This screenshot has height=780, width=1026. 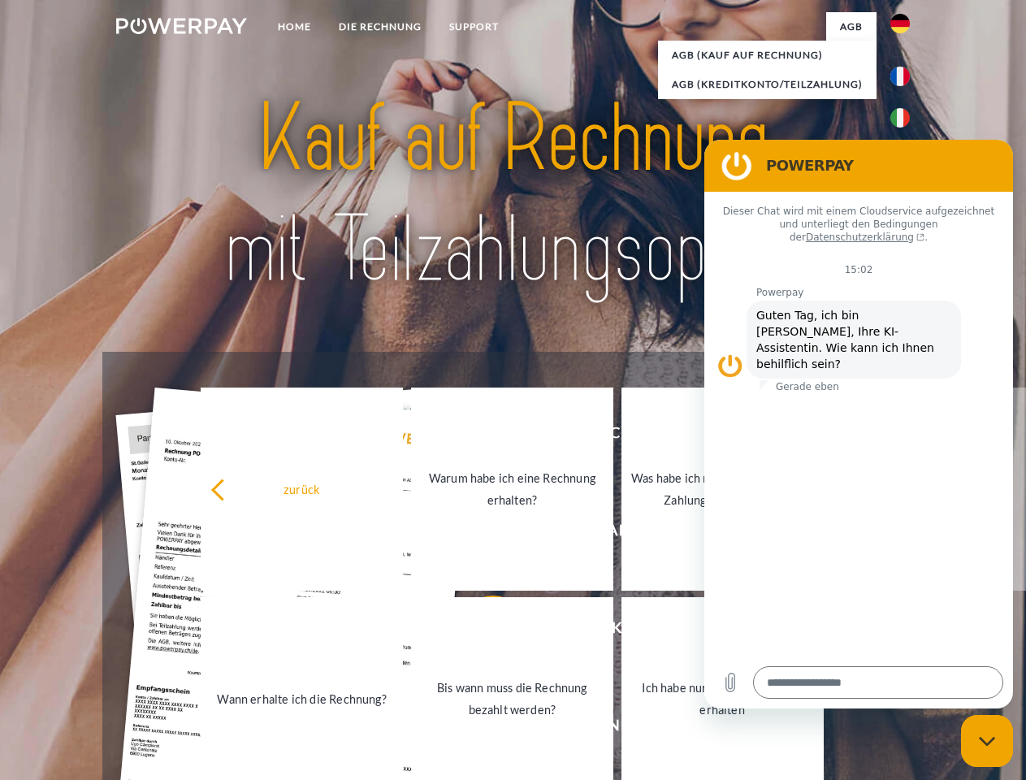 What do you see at coordinates (301, 488) in the screenshot?
I see `div: zurück` at bounding box center [301, 488].